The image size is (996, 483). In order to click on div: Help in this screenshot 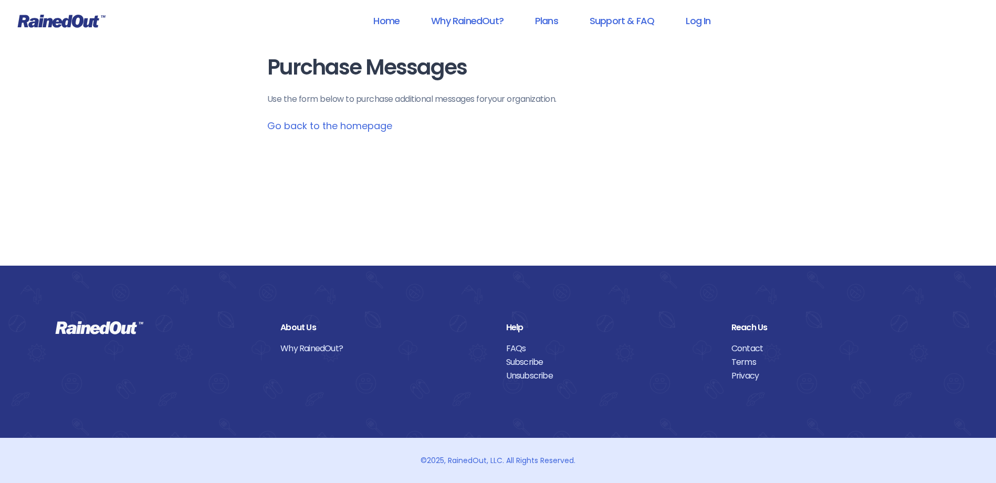, I will do `click(611, 328)`.